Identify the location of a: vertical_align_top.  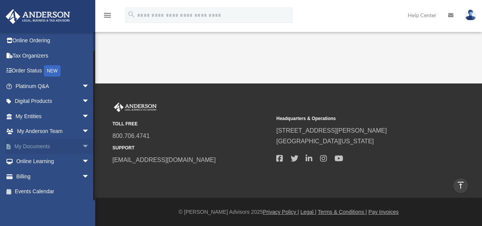
(460, 185).